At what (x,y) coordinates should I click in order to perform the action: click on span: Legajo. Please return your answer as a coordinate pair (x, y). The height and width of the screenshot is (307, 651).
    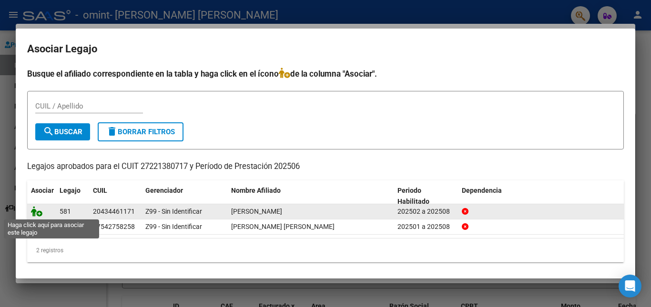
    Looking at the image, I should click on (70, 191).